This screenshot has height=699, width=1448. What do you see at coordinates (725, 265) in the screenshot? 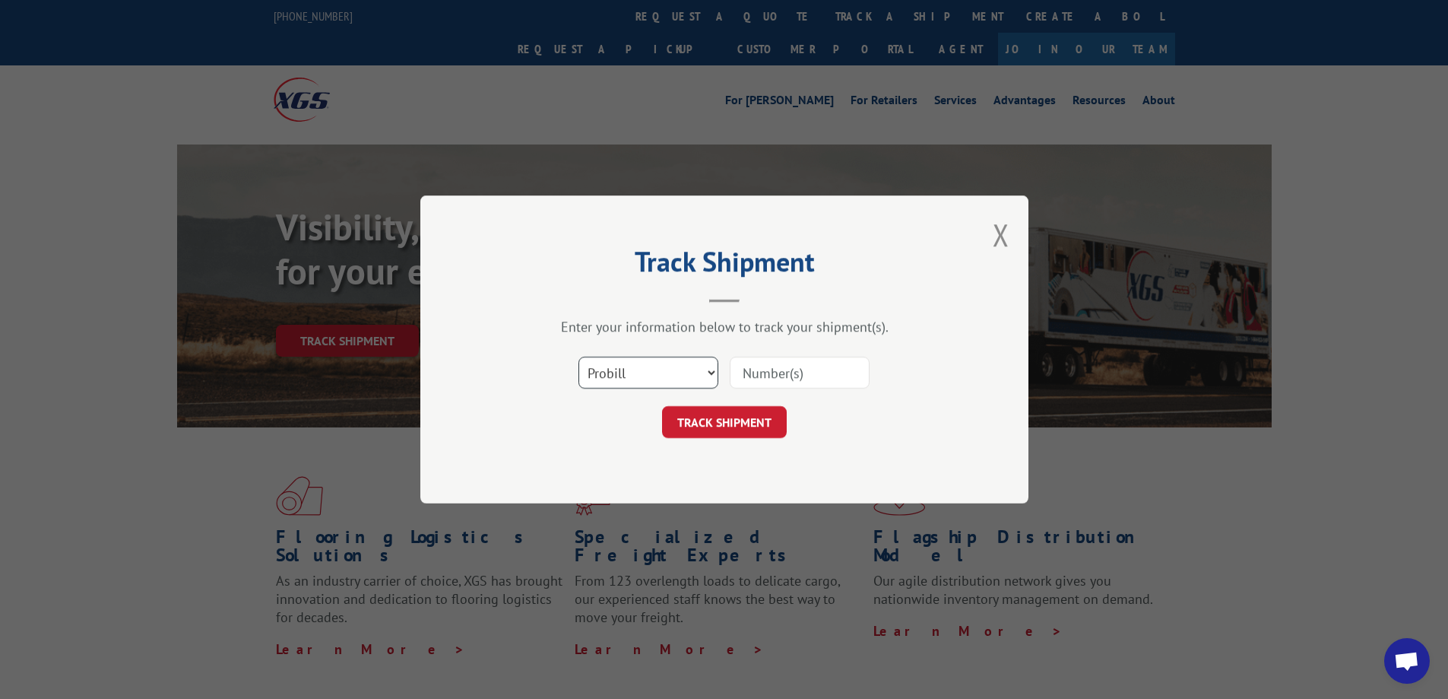
I see `h2: Track Shipment` at bounding box center [725, 265].